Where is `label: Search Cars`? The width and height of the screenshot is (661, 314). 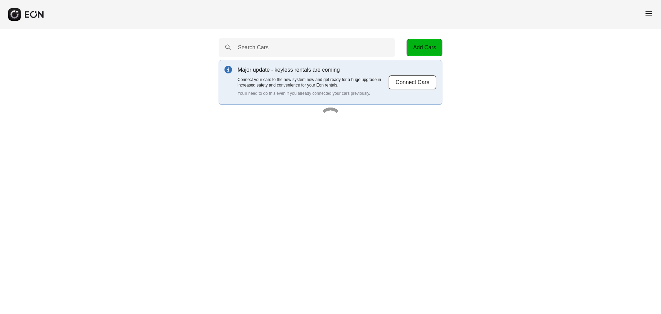
label: Search Cars is located at coordinates (253, 47).